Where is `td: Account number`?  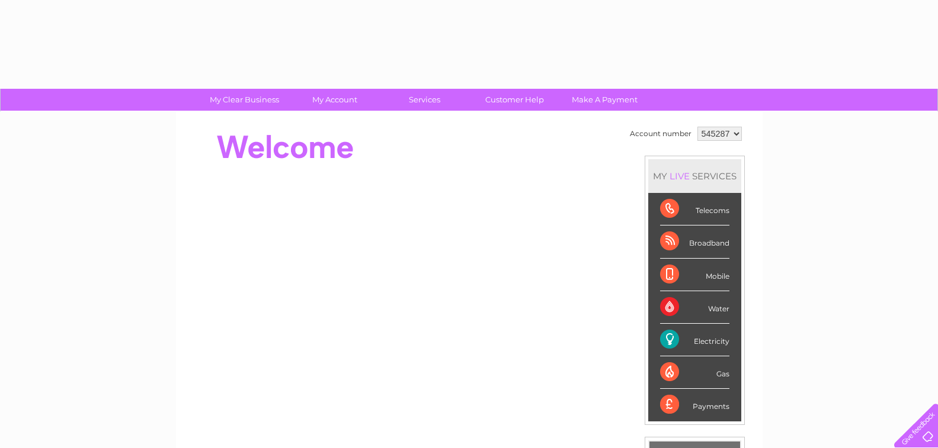 td: Account number is located at coordinates (661, 134).